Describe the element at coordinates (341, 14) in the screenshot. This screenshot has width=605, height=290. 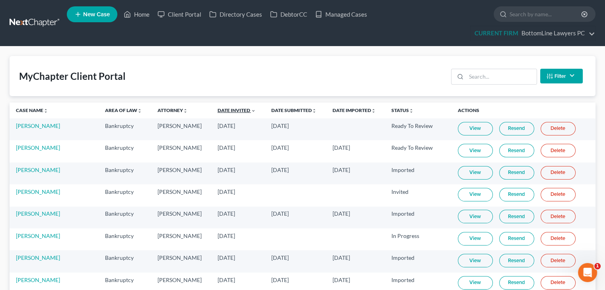
I see `a: Managed Cases` at that location.